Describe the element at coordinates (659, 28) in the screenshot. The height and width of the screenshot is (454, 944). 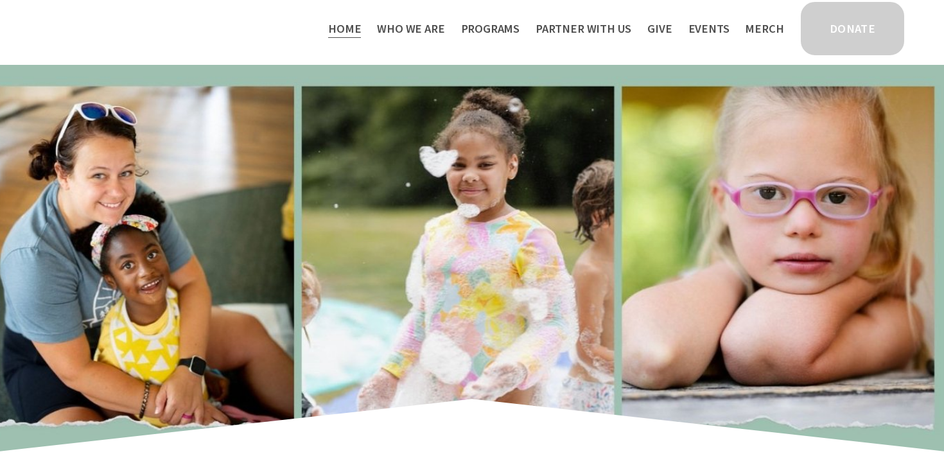
I see `a: Give` at that location.